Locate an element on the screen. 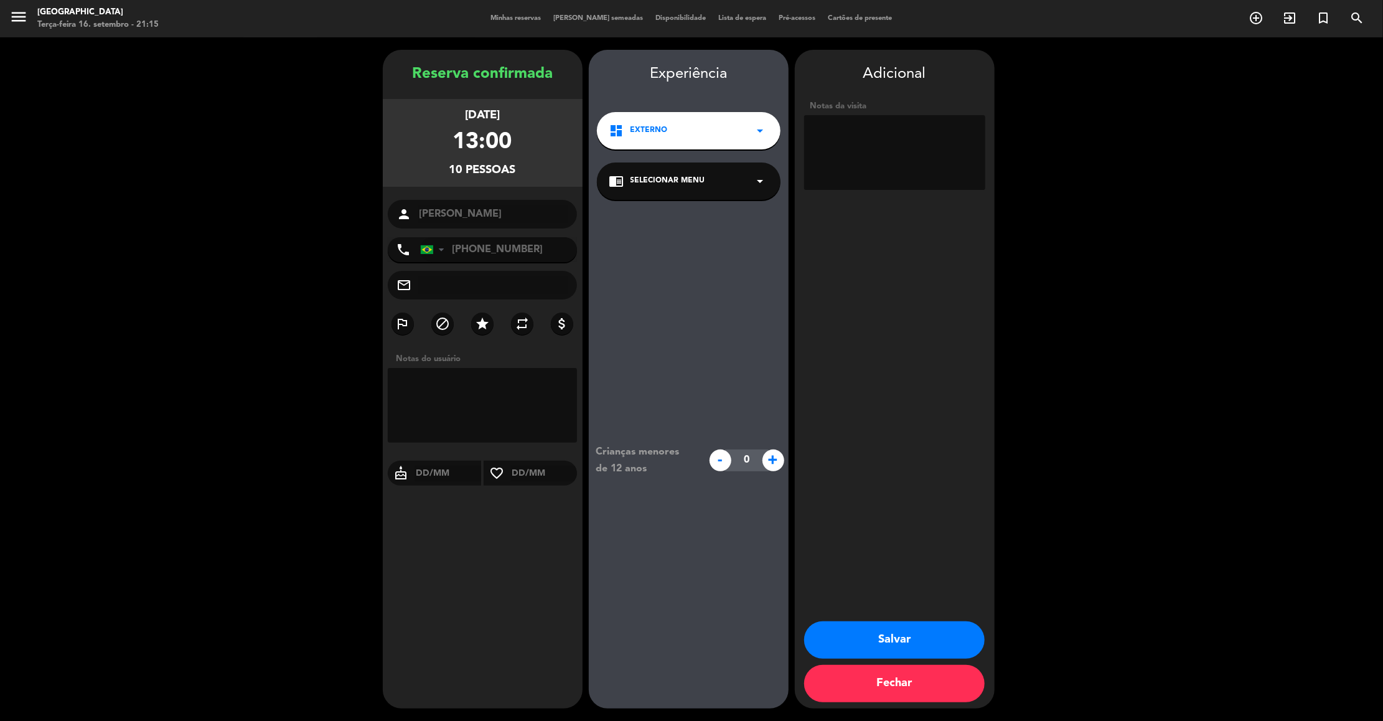 Image resolution: width=1383 pixels, height=721 pixels. button: Salvar is located at coordinates (894, 640).